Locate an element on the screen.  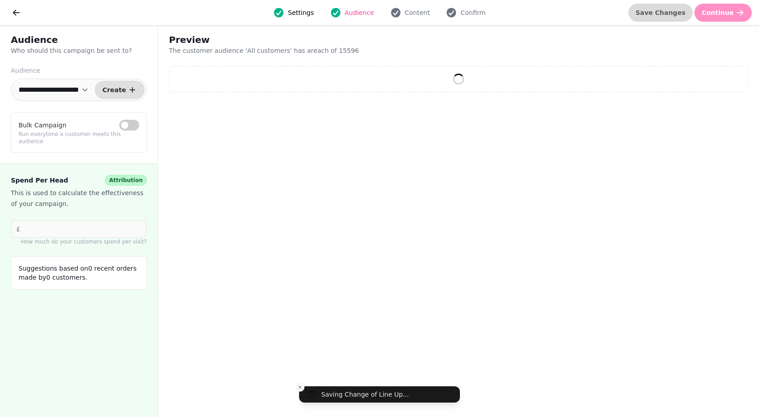
button: Close toast is located at coordinates (300, 387).